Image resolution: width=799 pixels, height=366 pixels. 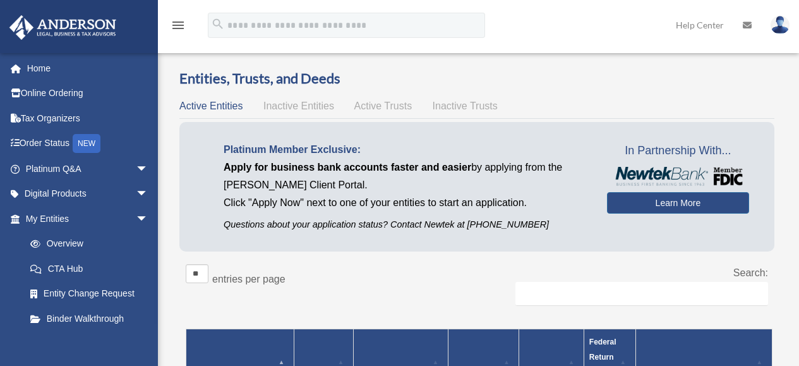 I want to click on a: Binder Walkthrough, so click(x=89, y=318).